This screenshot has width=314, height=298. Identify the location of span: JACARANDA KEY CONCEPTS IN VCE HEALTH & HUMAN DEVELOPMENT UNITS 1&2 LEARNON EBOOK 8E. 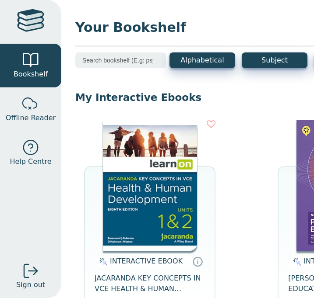
(150, 284).